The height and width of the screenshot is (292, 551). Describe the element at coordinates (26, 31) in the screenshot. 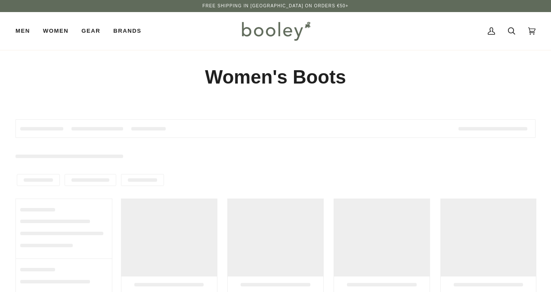

I see `div: Men` at that location.